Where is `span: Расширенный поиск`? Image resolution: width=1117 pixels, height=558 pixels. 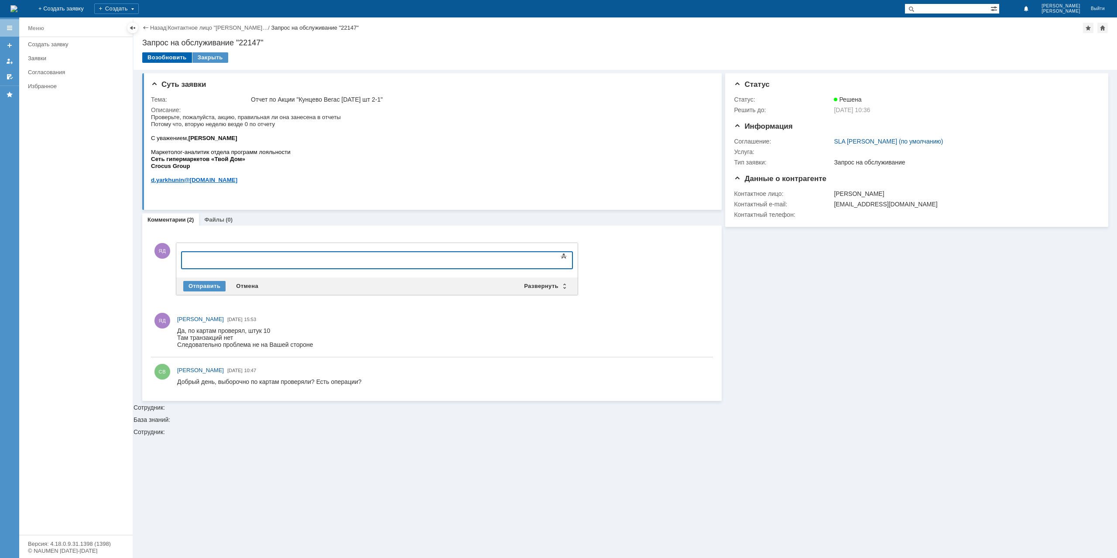 span: Расширенный поиск is located at coordinates (995, 8).